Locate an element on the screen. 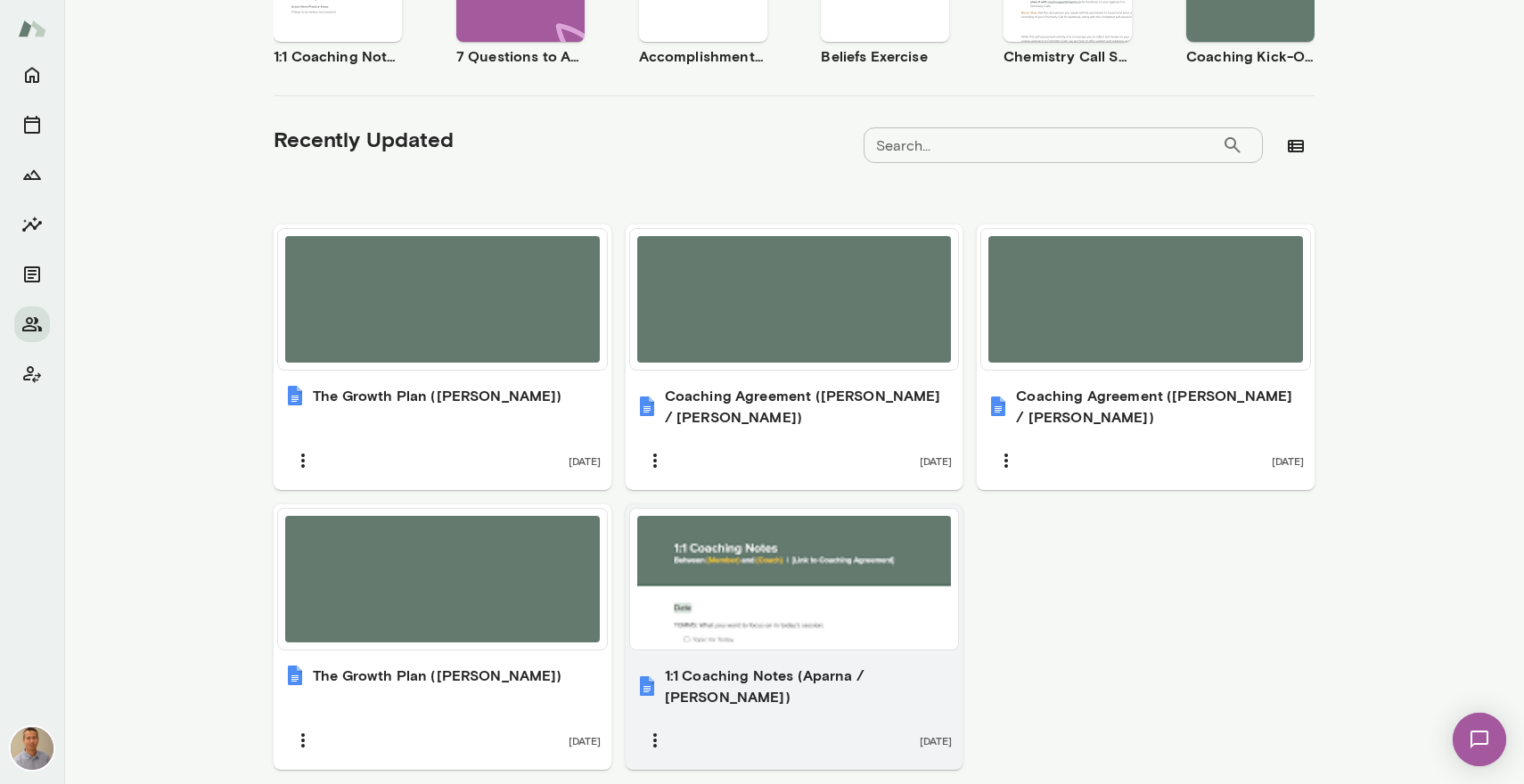 The image size is (1524, 784). img: 1:1 Coaching Notes (Aparna / Kevin) is located at coordinates (647, 686).